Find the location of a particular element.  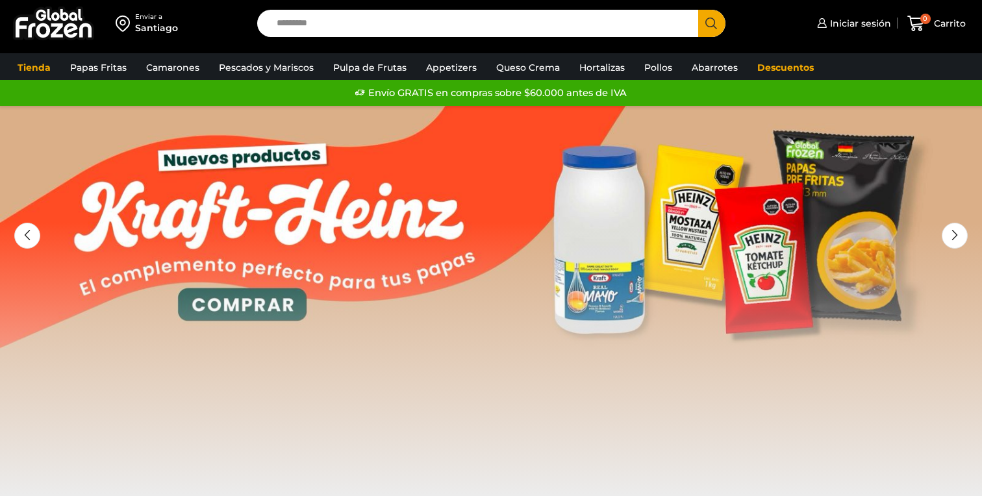

img: address-field-icon.svg is located at coordinates (125, 23).